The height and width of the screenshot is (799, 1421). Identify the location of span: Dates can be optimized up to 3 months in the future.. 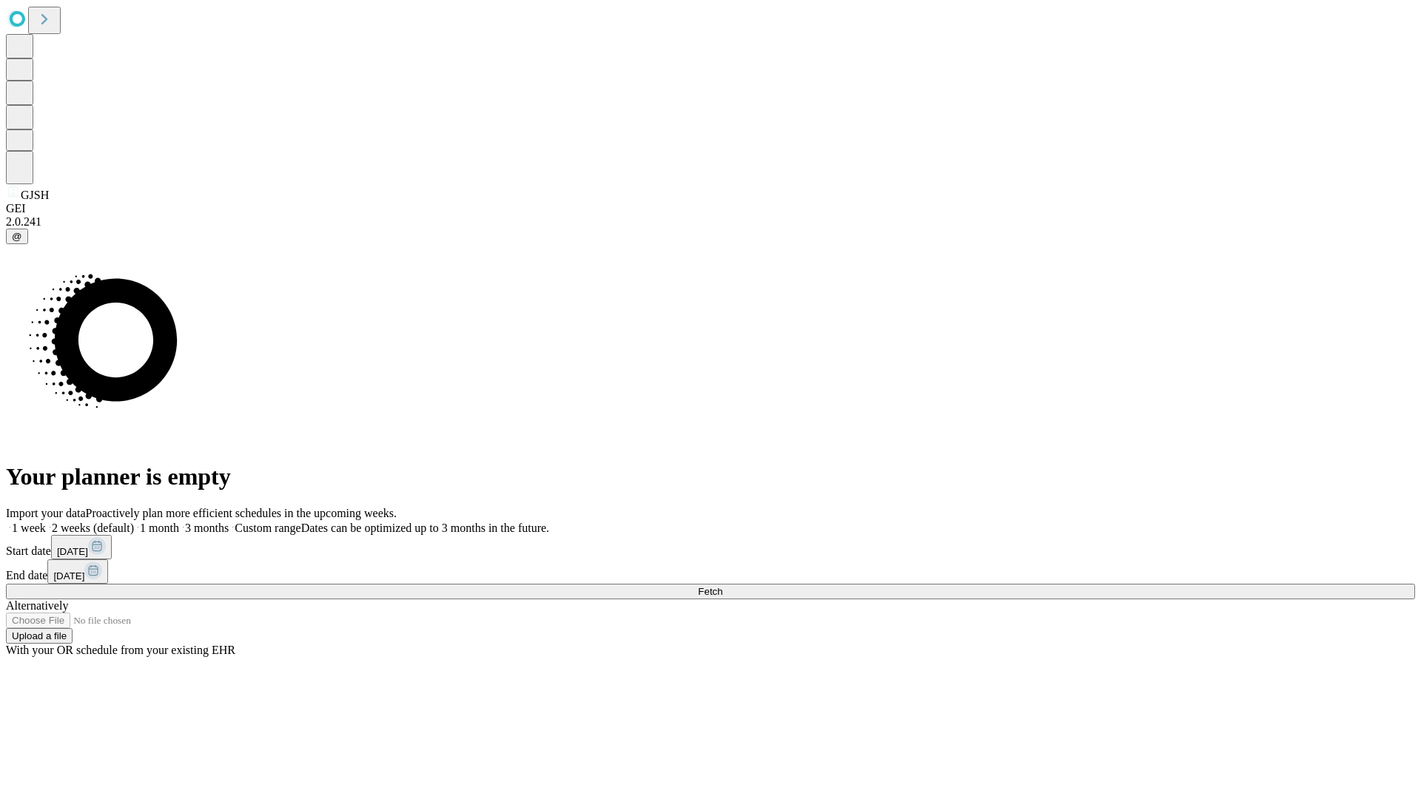
(425, 528).